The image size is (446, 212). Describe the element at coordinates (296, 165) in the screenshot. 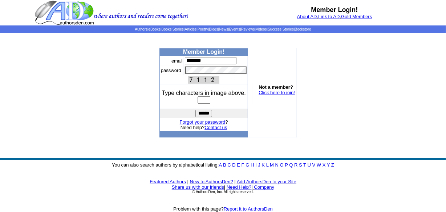

I see `a: R` at that location.